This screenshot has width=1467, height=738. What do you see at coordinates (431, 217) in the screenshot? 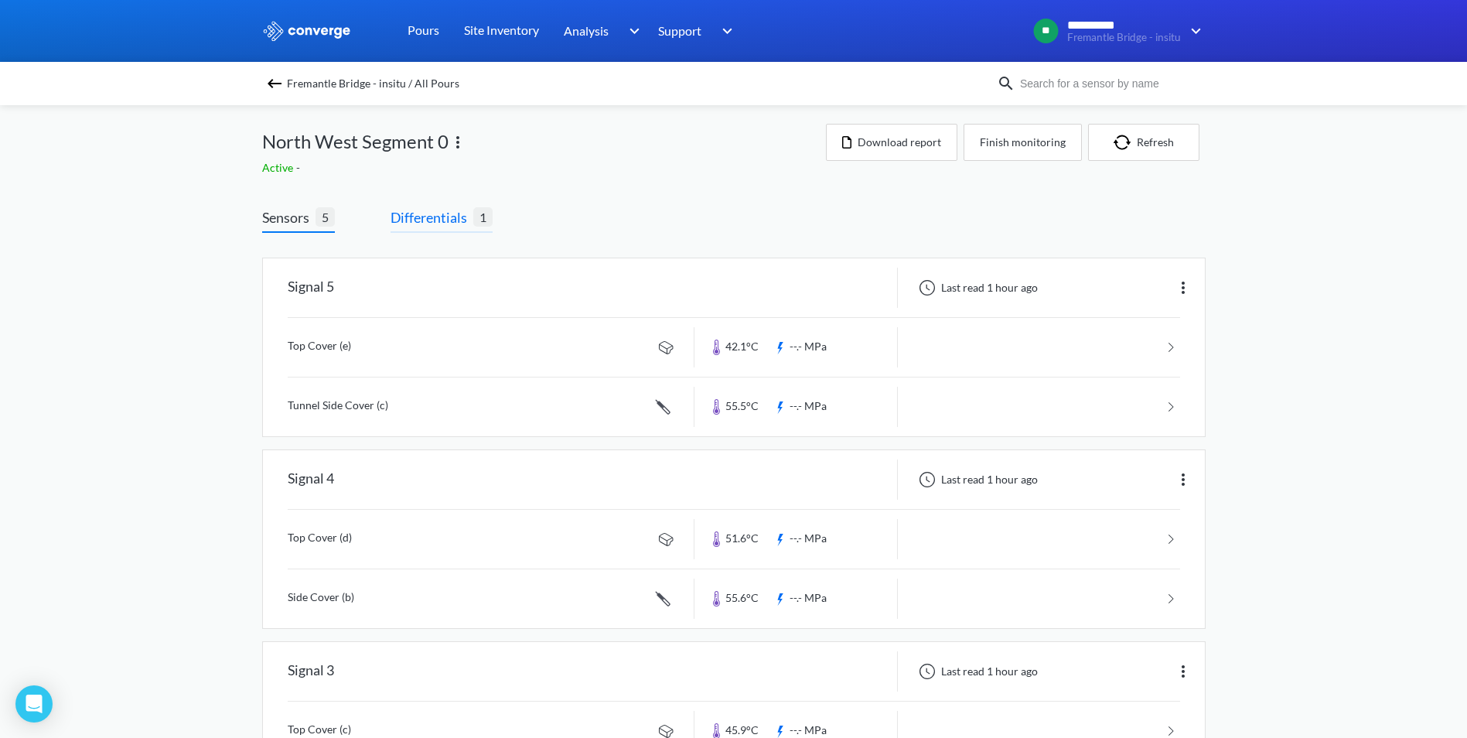
I see `span: Differentials` at bounding box center [431, 217].